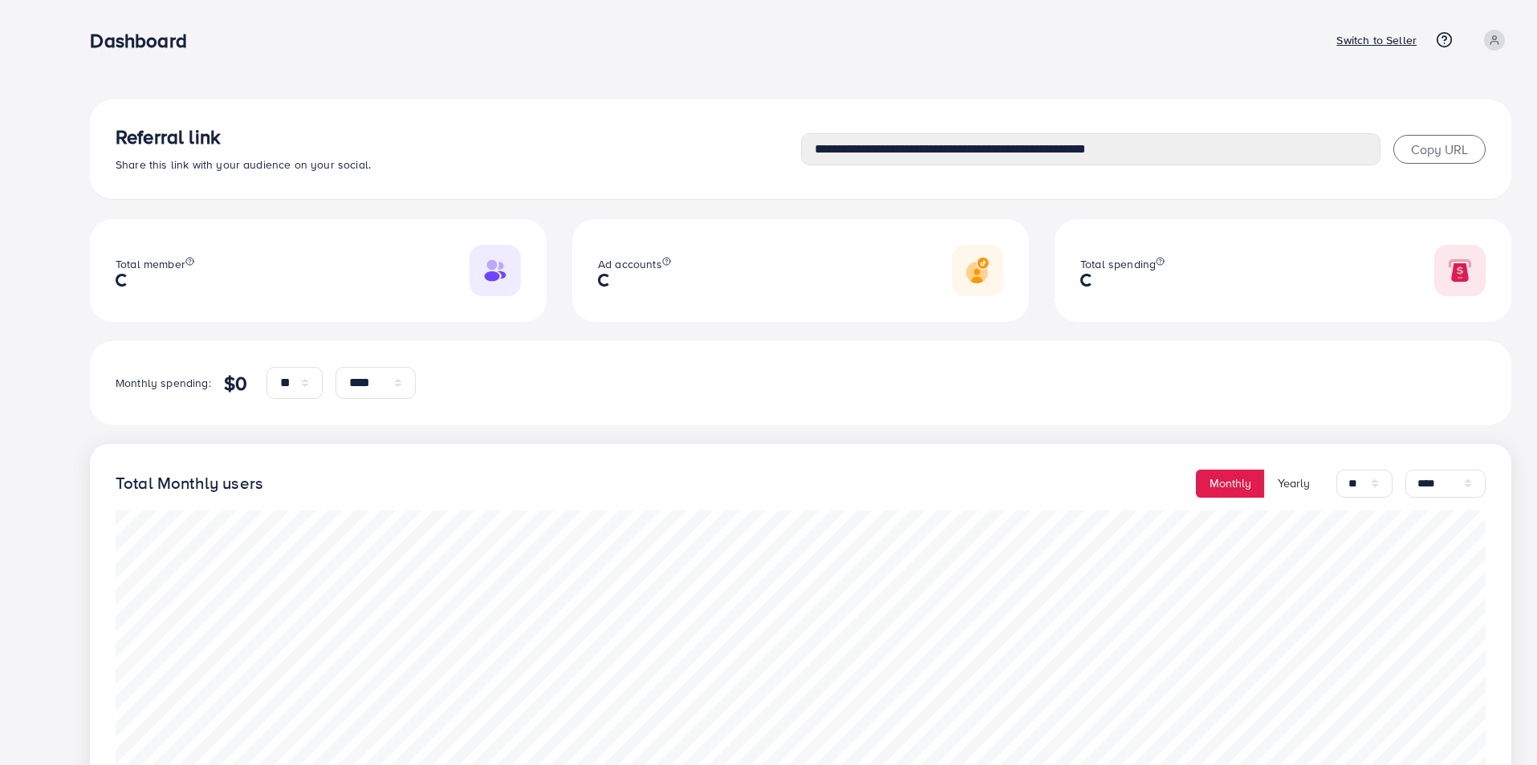  What do you see at coordinates (1439, 149) in the screenshot?
I see `button: Copy URL` at bounding box center [1439, 149].